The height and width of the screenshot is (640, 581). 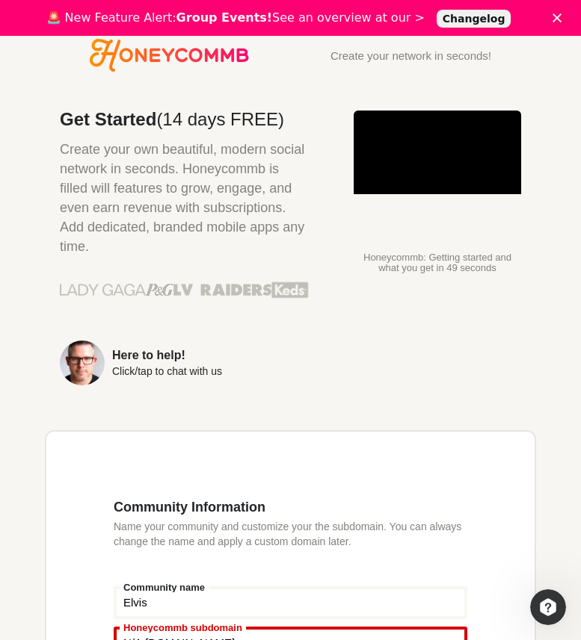 What do you see at coordinates (290, 507) in the screenshot?
I see `h3: Community Information` at bounding box center [290, 507].